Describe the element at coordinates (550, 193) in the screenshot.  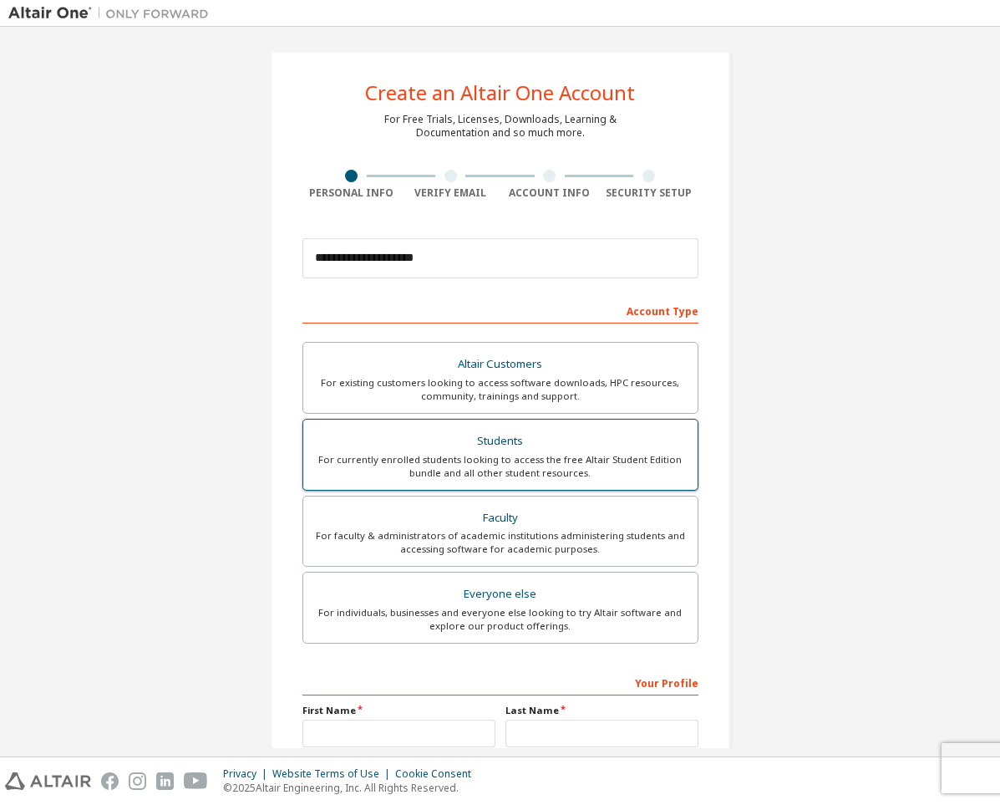
I see `div: Account Info` at that location.